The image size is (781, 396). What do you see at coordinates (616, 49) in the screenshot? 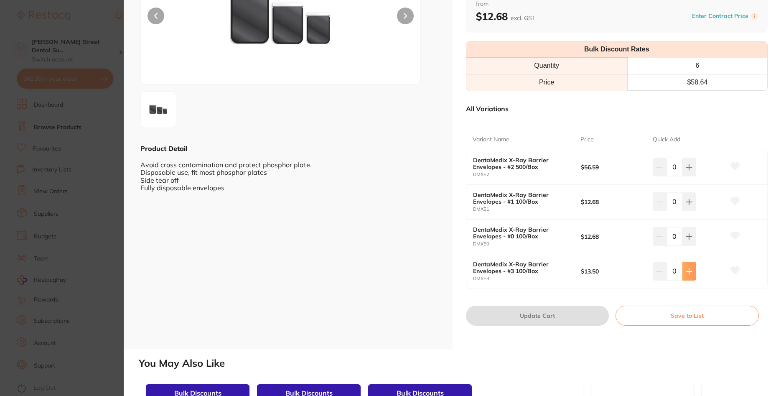
I see `th: Bulk Discount Rates` at bounding box center [616, 49].